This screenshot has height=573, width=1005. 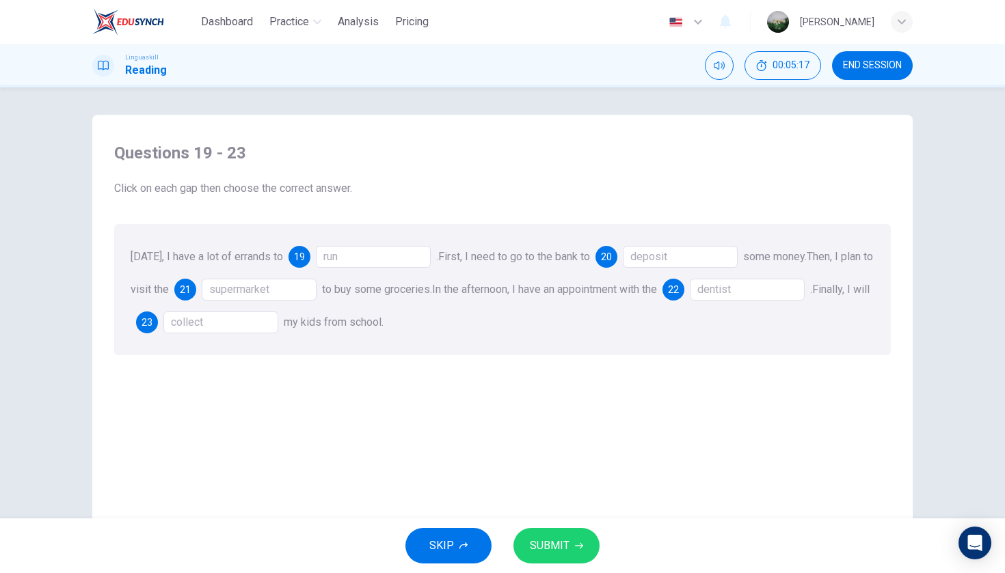 What do you see at coordinates (544, 289) in the screenshot?
I see `span: In the afternoon, I have an appointment with the` at bounding box center [544, 289].